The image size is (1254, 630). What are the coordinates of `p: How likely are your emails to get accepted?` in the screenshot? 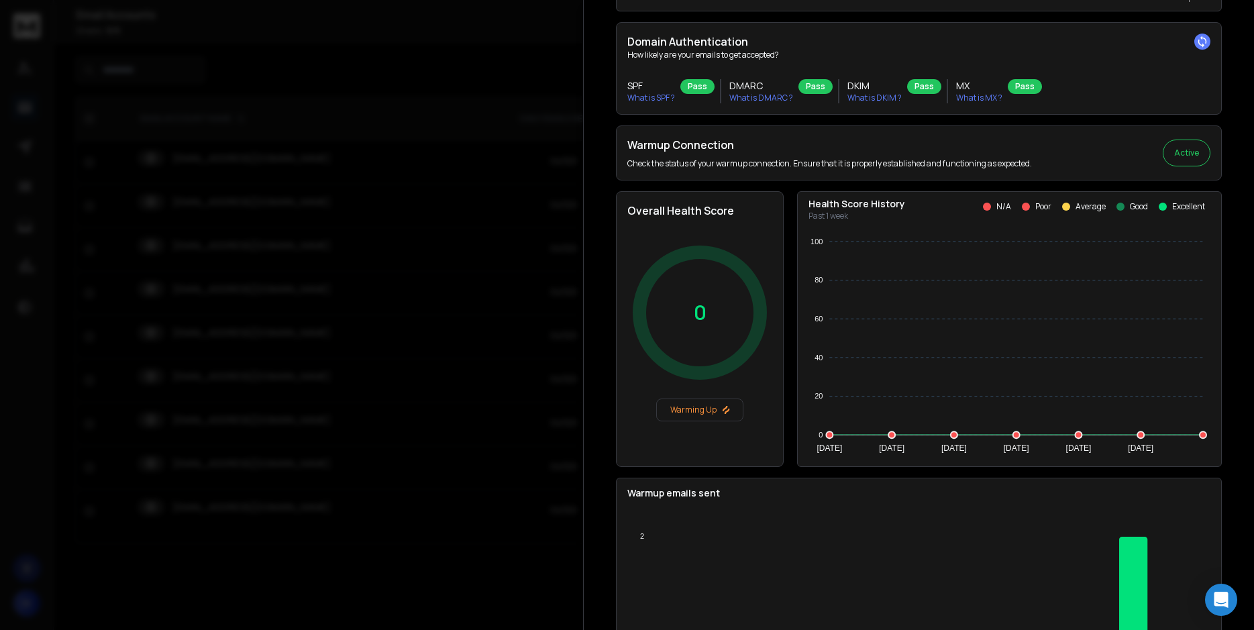 It's located at (919, 55).